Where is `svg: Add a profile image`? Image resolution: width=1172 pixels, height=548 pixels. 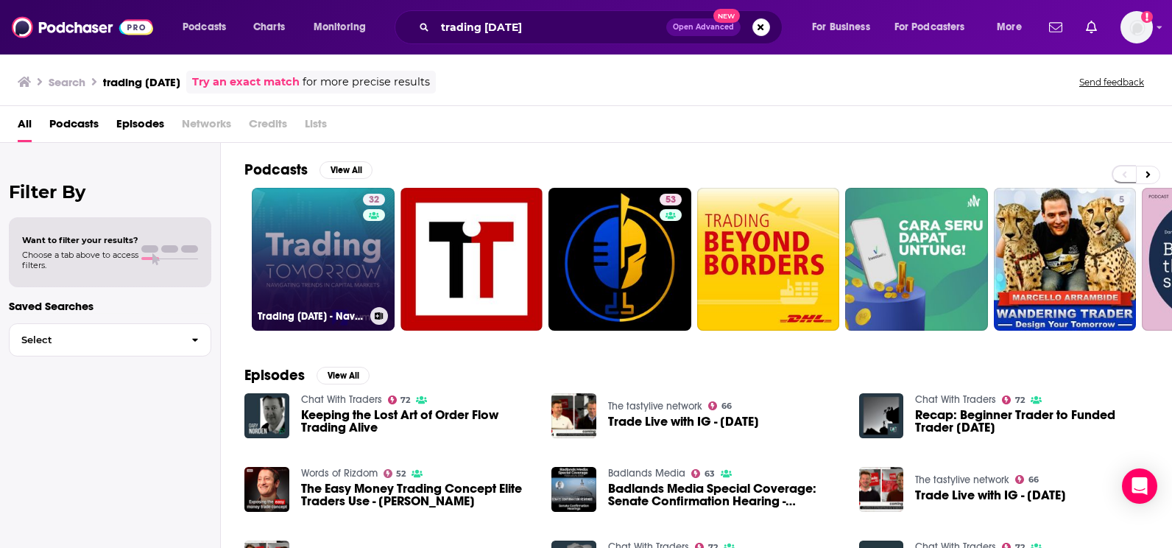
svg: Add a profile image is located at coordinates (1147, 17).